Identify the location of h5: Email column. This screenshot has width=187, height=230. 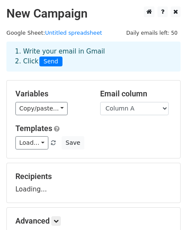
(136, 94).